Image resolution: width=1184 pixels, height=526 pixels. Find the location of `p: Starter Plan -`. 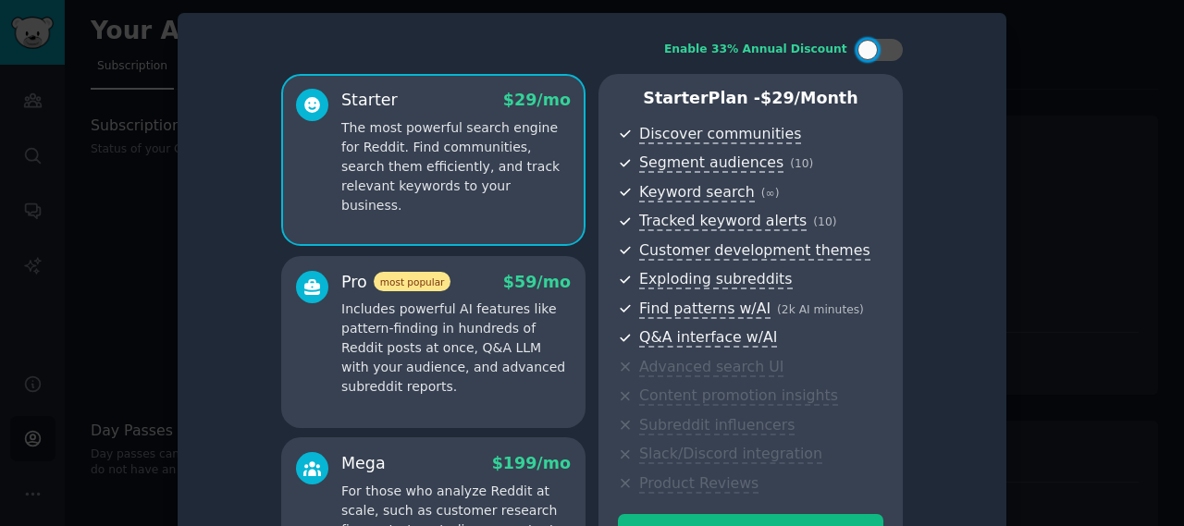

p: Starter Plan - is located at coordinates (750, 98).